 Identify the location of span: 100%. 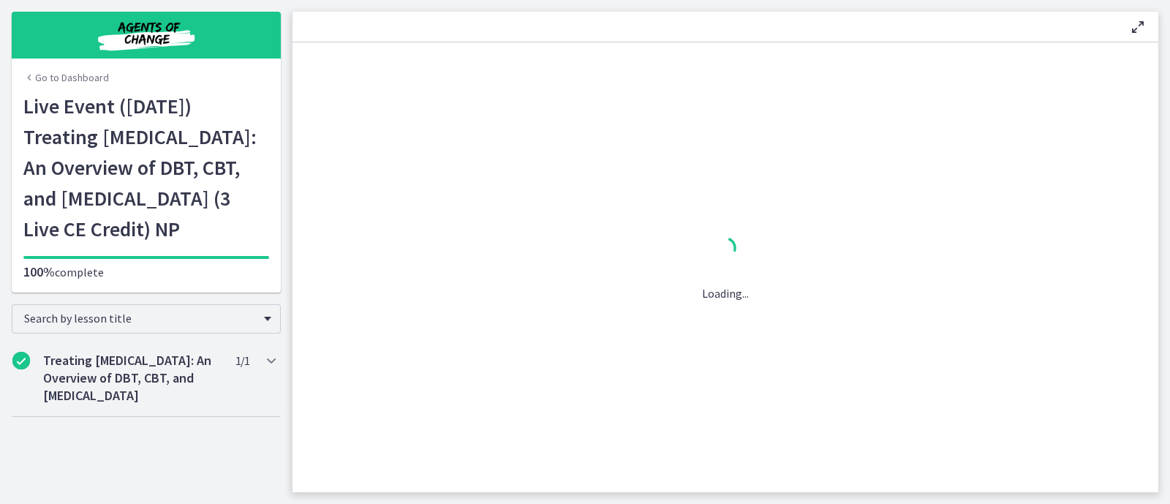
(39, 271).